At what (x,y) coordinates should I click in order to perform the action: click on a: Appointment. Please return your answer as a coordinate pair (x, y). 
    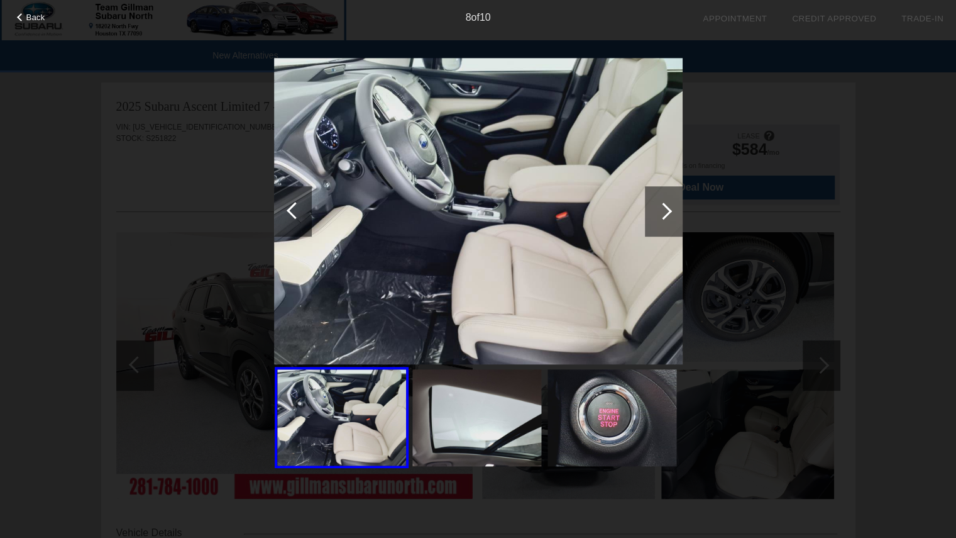
    Looking at the image, I should click on (735, 18).